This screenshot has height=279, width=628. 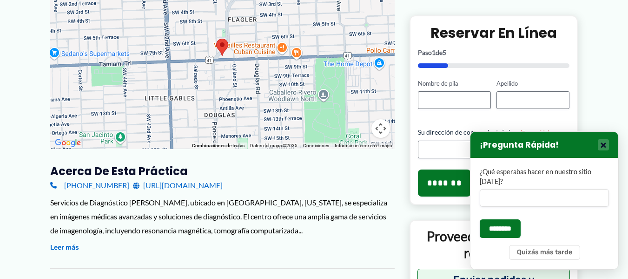 What do you see at coordinates (494, 32) in the screenshot?
I see `font: Reservar en línea` at bounding box center [494, 32].